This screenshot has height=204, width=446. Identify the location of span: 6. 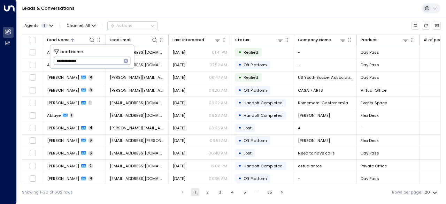
(91, 153).